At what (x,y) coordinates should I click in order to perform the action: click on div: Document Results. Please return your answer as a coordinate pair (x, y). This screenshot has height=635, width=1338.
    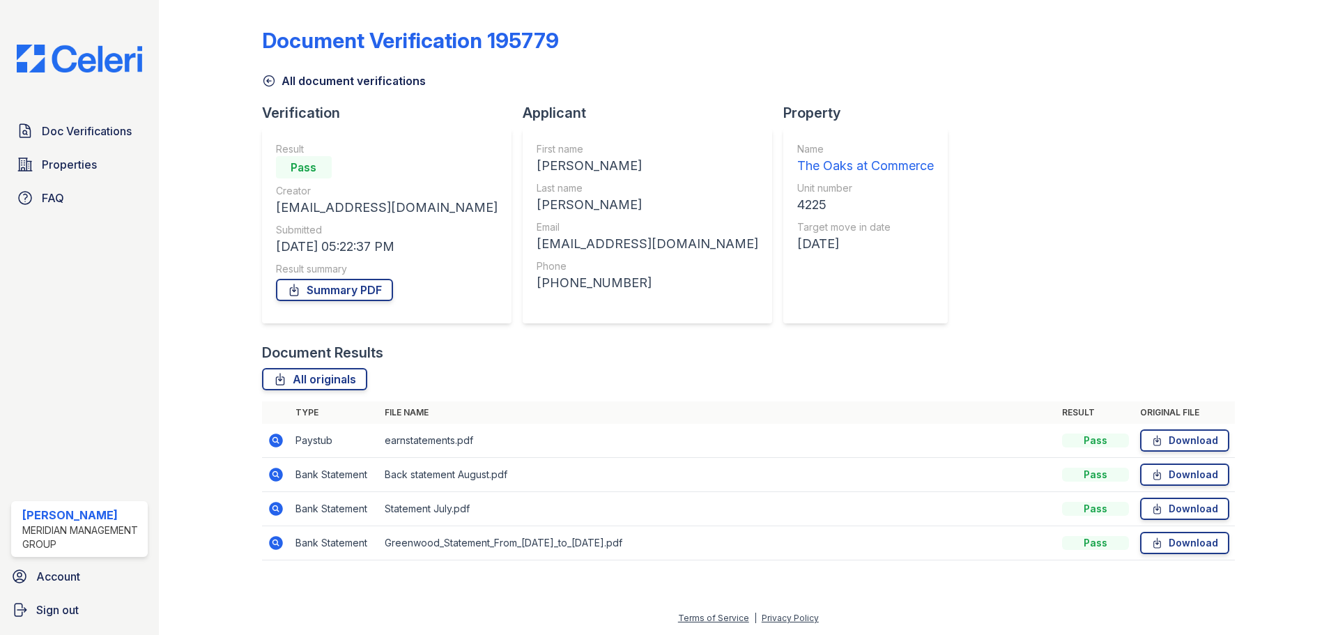
    Looking at the image, I should click on (323, 353).